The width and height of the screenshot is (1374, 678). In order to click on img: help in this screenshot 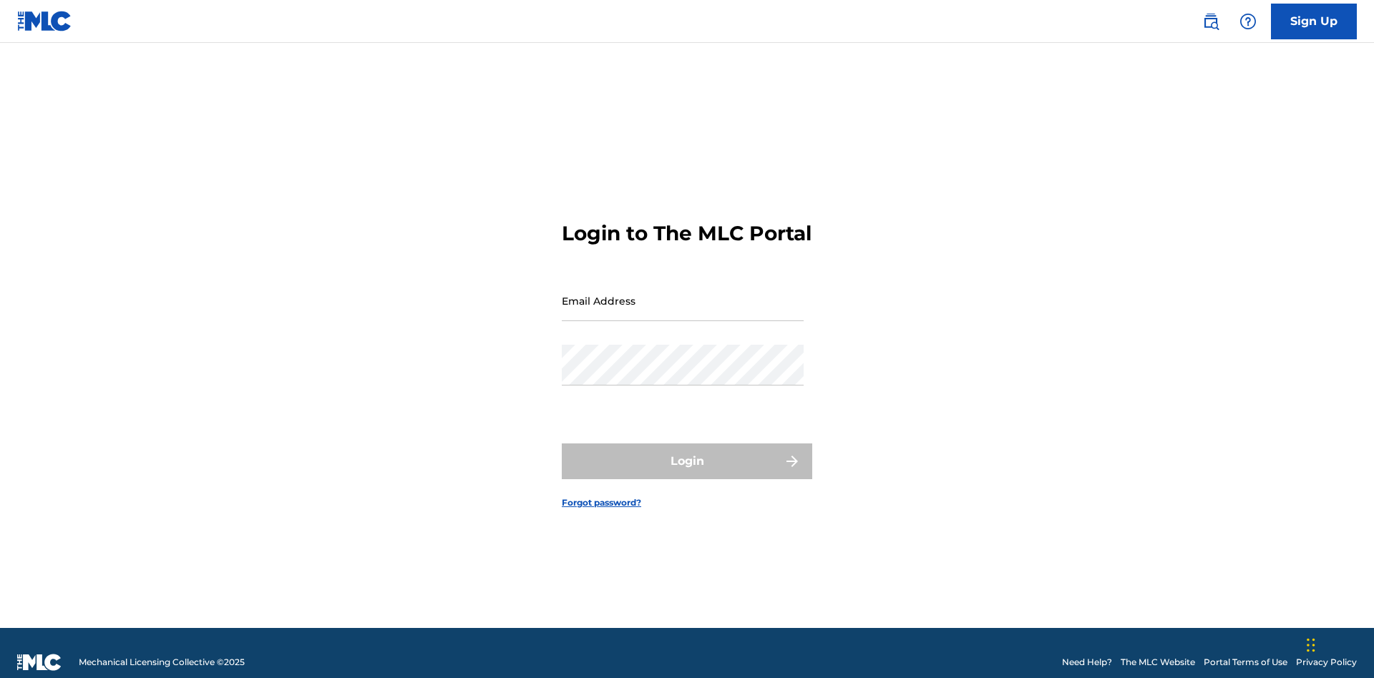, I will do `click(1248, 21)`.